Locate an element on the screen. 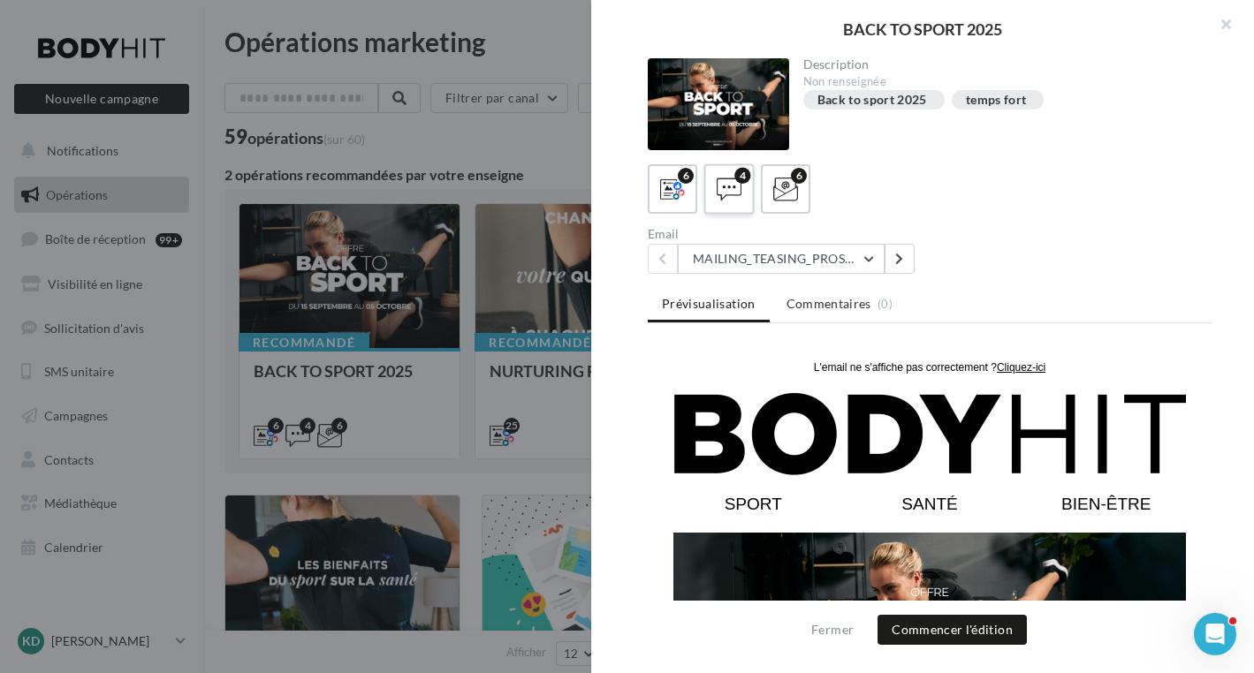 The width and height of the screenshot is (1254, 673). img: Logo_Body_Hit_Seul_BLACK.png is located at coordinates (282, 82).